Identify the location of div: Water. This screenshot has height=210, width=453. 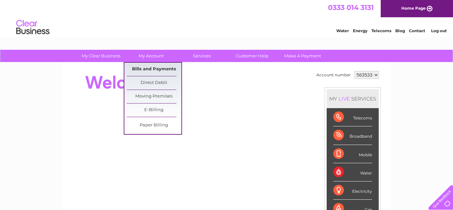
(353, 172).